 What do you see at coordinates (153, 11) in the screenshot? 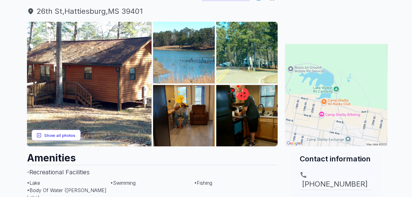
I see `span: 26th St , Hattiesburg , MS 39401` at bounding box center [153, 11].